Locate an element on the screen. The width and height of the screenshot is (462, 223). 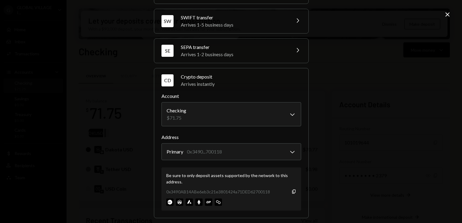
div: Arrives 1-5 business days is located at coordinates (234, 25).